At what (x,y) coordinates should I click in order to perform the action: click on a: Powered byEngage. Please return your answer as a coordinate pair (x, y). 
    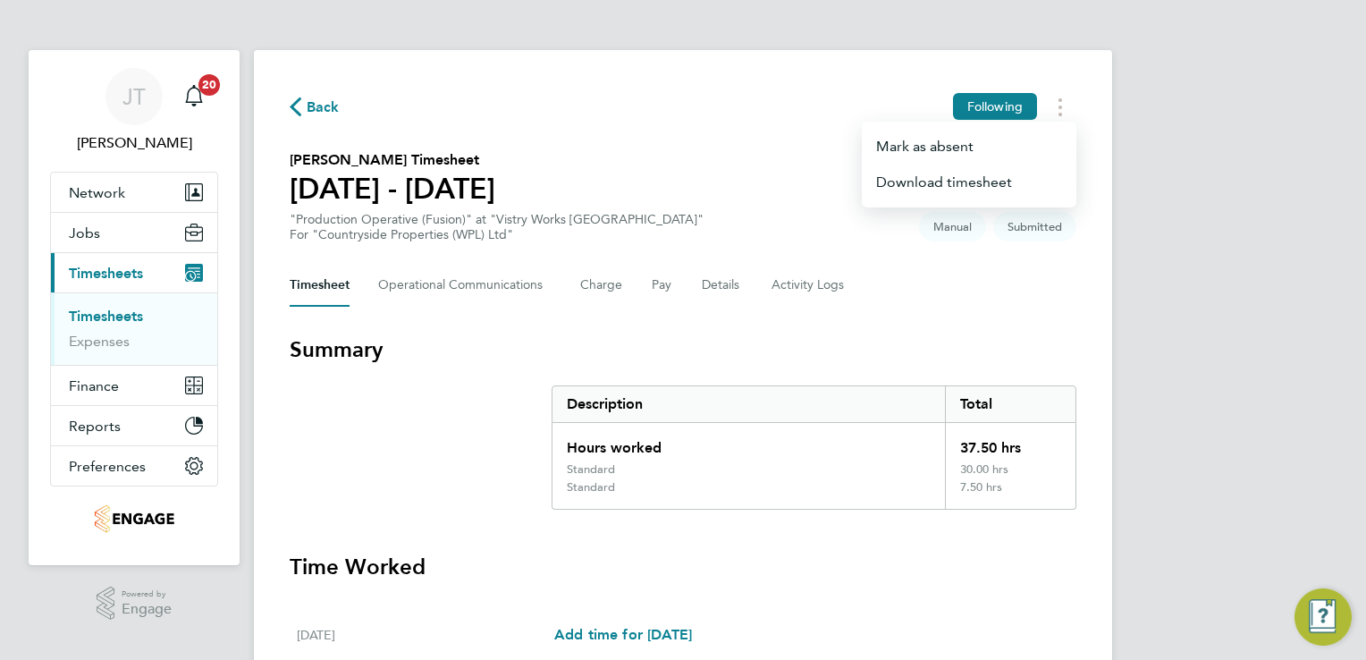
    Looking at the image, I should click on (134, 604).